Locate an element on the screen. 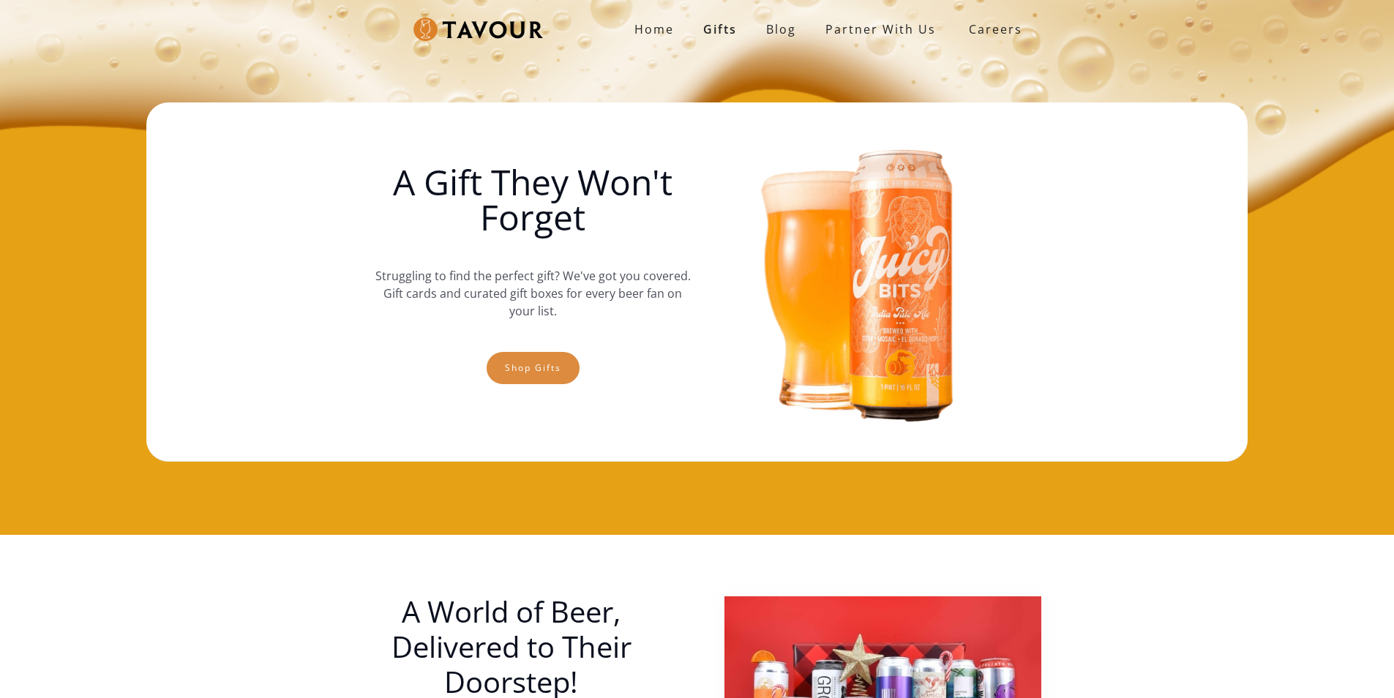  strong: Home is located at coordinates (654, 29).